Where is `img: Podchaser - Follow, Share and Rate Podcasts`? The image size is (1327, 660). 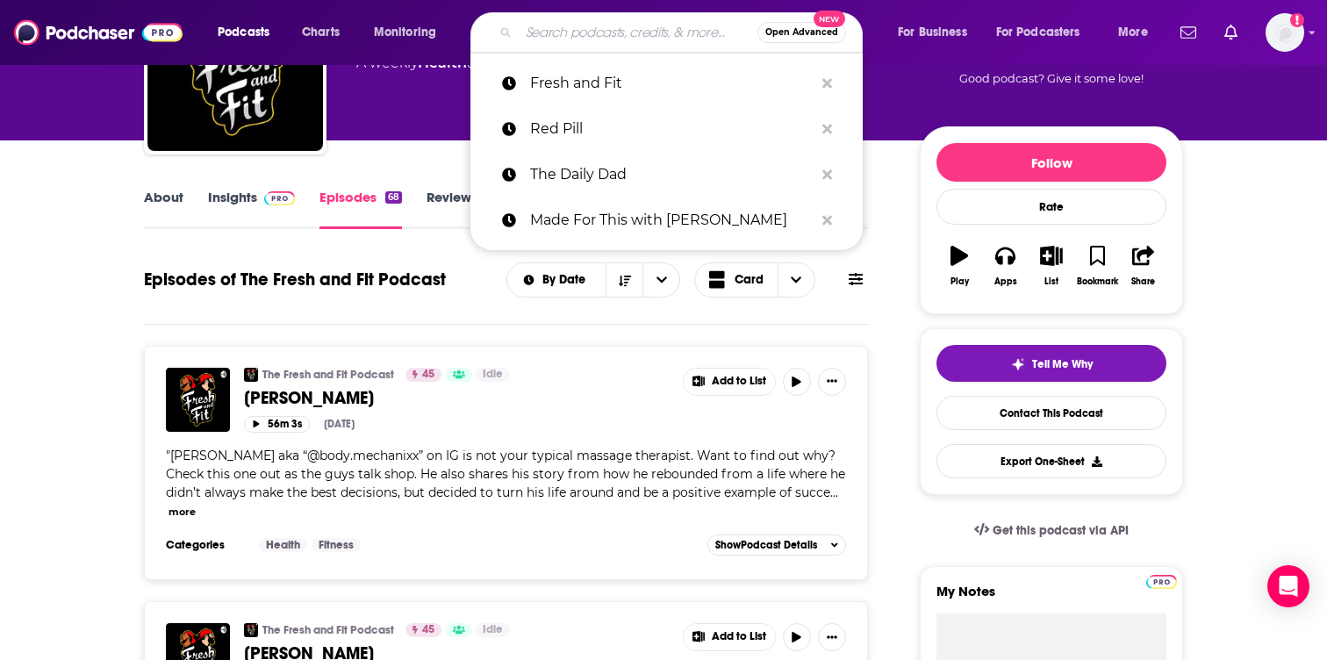
img: Podchaser - Follow, Share and Rate Podcasts is located at coordinates (98, 32).